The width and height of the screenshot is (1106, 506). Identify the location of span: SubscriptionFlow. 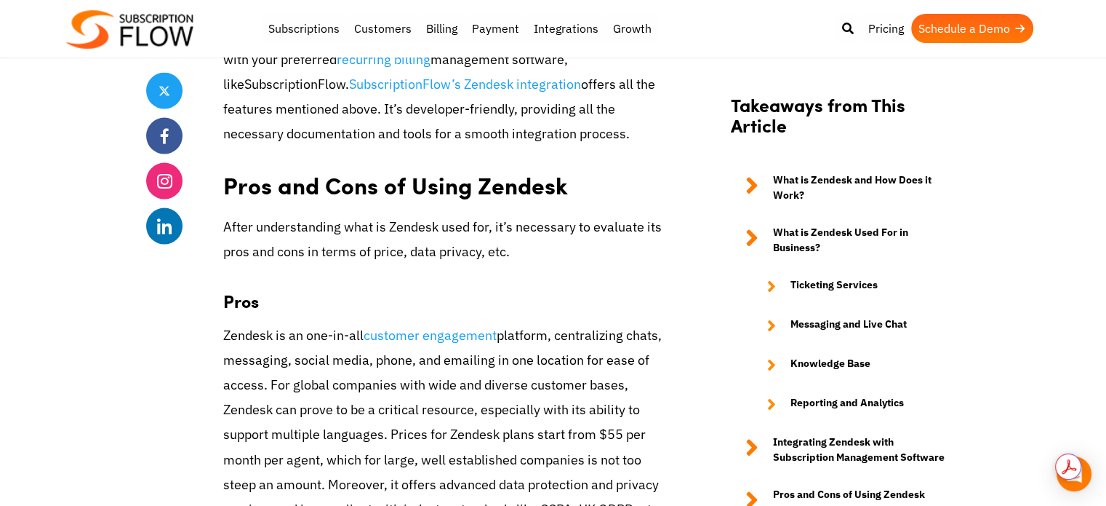
(295, 84).